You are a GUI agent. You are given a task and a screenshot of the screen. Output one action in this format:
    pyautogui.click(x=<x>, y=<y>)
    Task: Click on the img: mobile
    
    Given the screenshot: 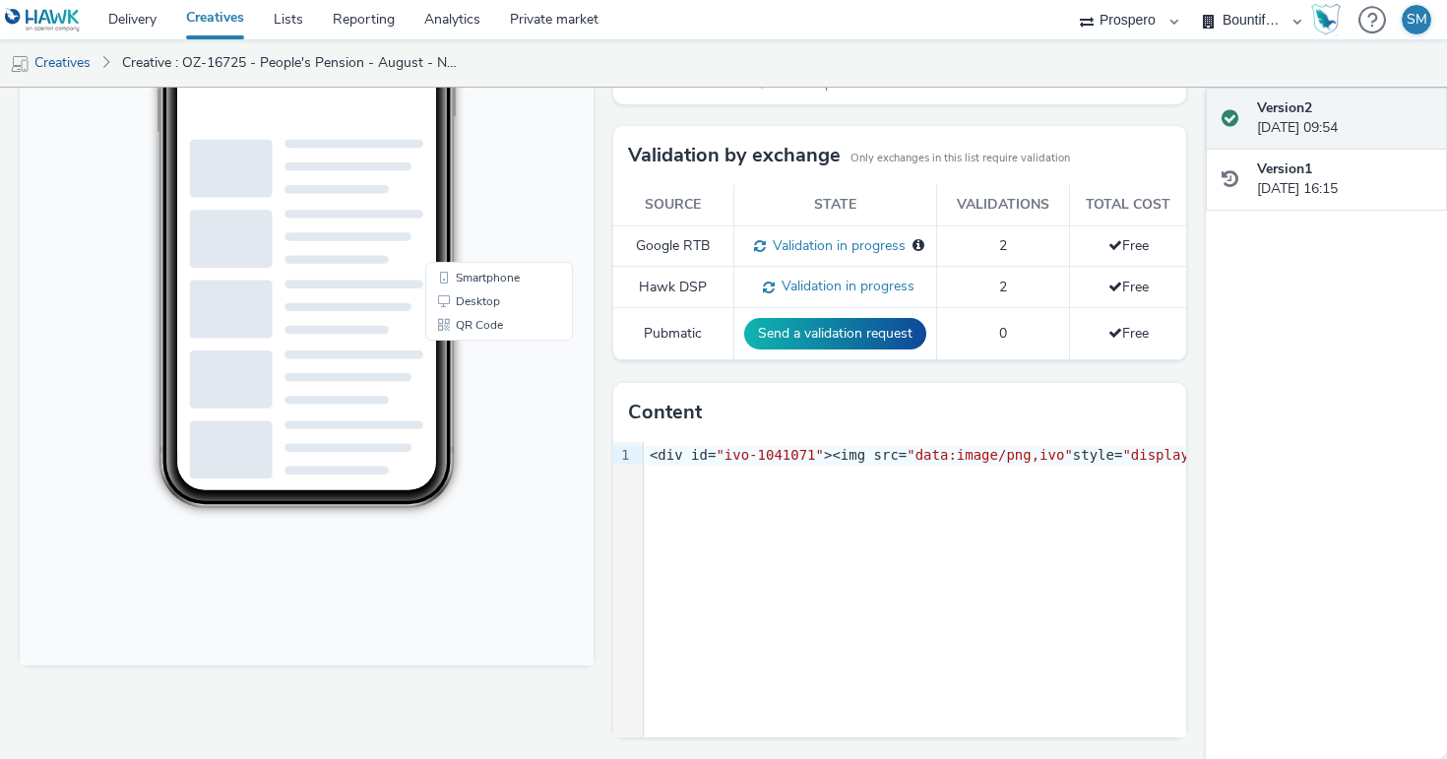 What is the action you would take?
    pyautogui.click(x=20, y=64)
    